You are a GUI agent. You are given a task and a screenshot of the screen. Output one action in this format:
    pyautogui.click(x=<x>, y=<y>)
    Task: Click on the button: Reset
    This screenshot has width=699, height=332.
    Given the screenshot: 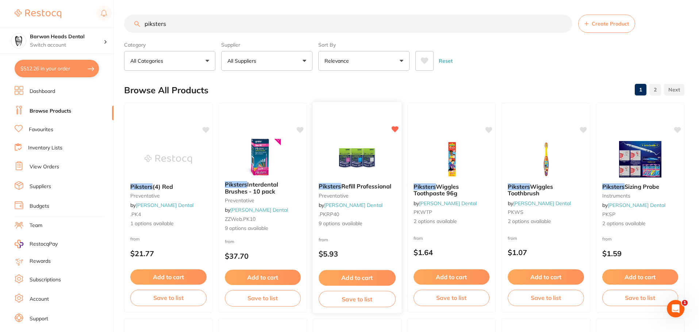 What is the action you would take?
    pyautogui.click(x=445, y=61)
    